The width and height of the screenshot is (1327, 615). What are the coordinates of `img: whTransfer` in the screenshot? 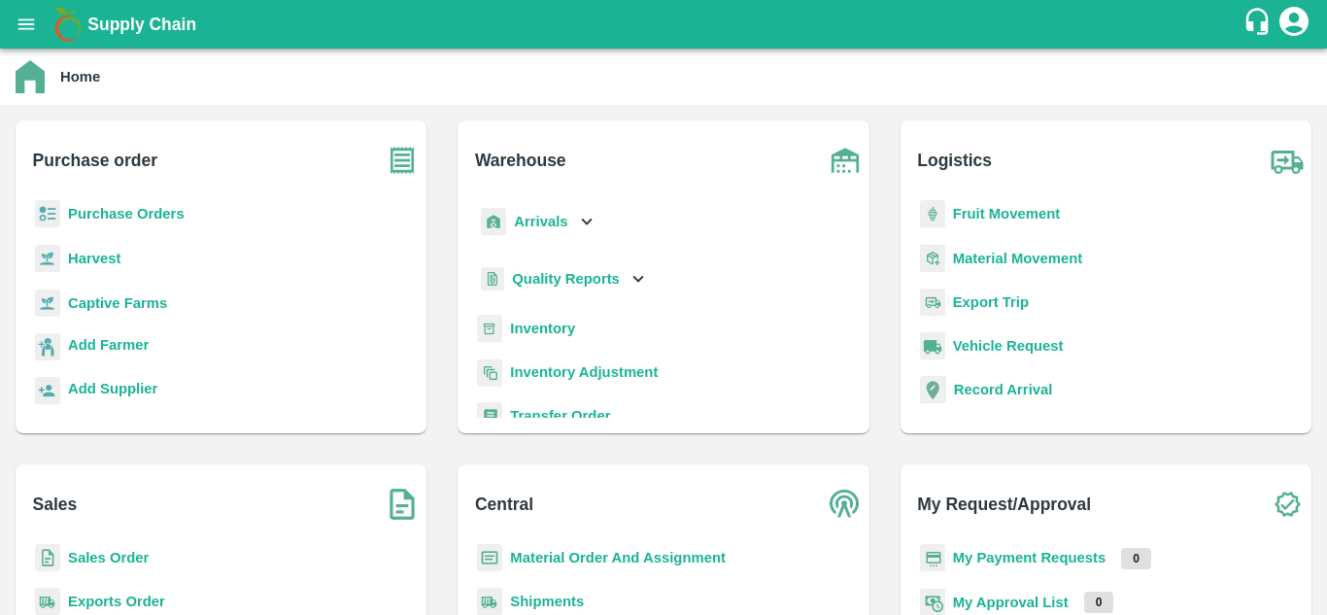 It's located at (490, 416).